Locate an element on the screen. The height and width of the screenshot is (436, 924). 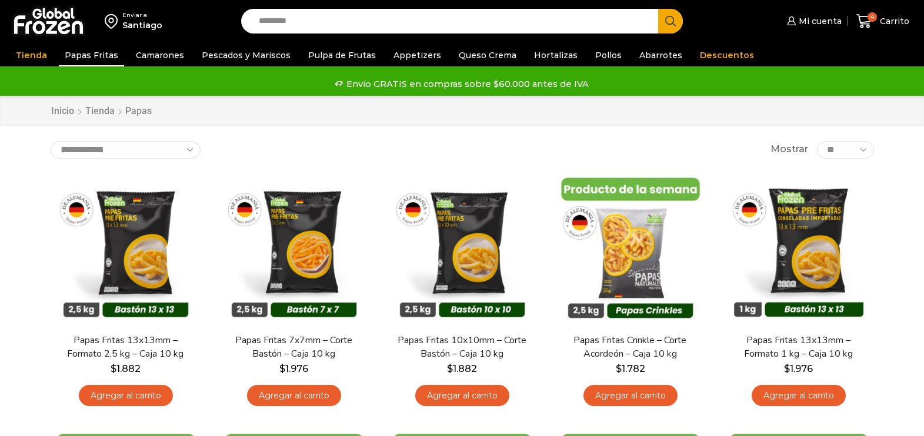
a: Papas Fritas Crinkle – Corte Acordeón – Caja 10 kg is located at coordinates (630, 348).